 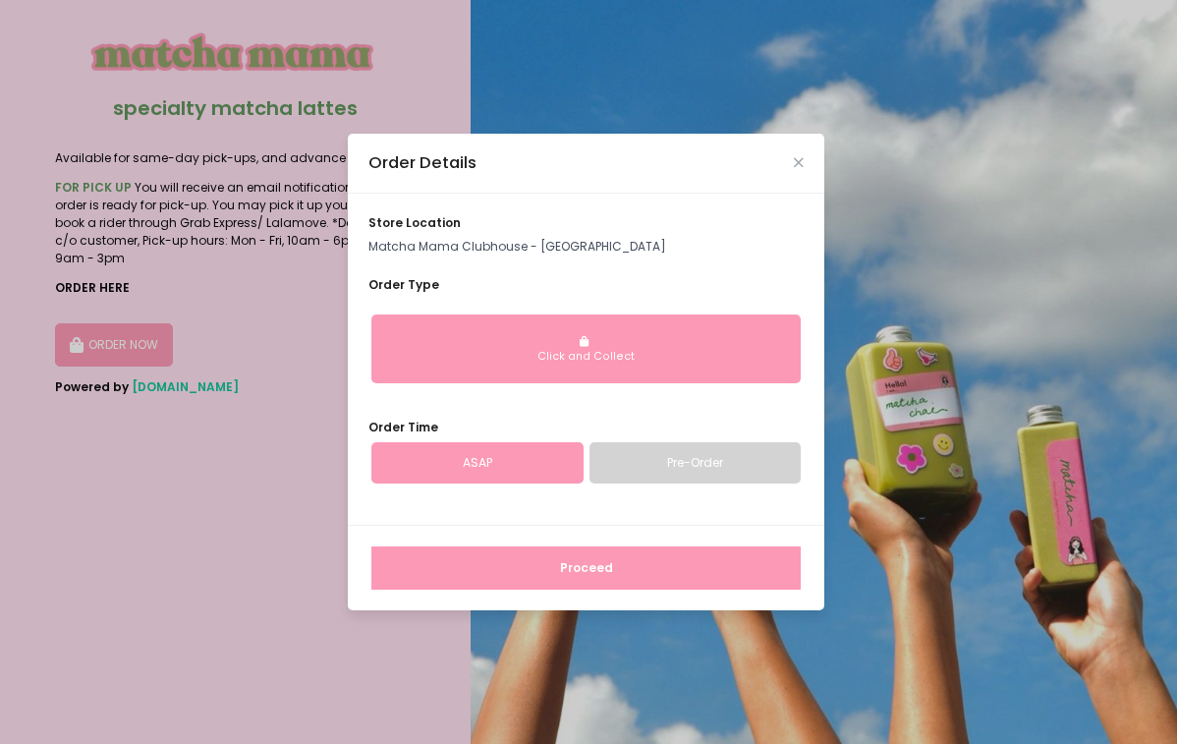 I want to click on div: Order Details, so click(x=422, y=163).